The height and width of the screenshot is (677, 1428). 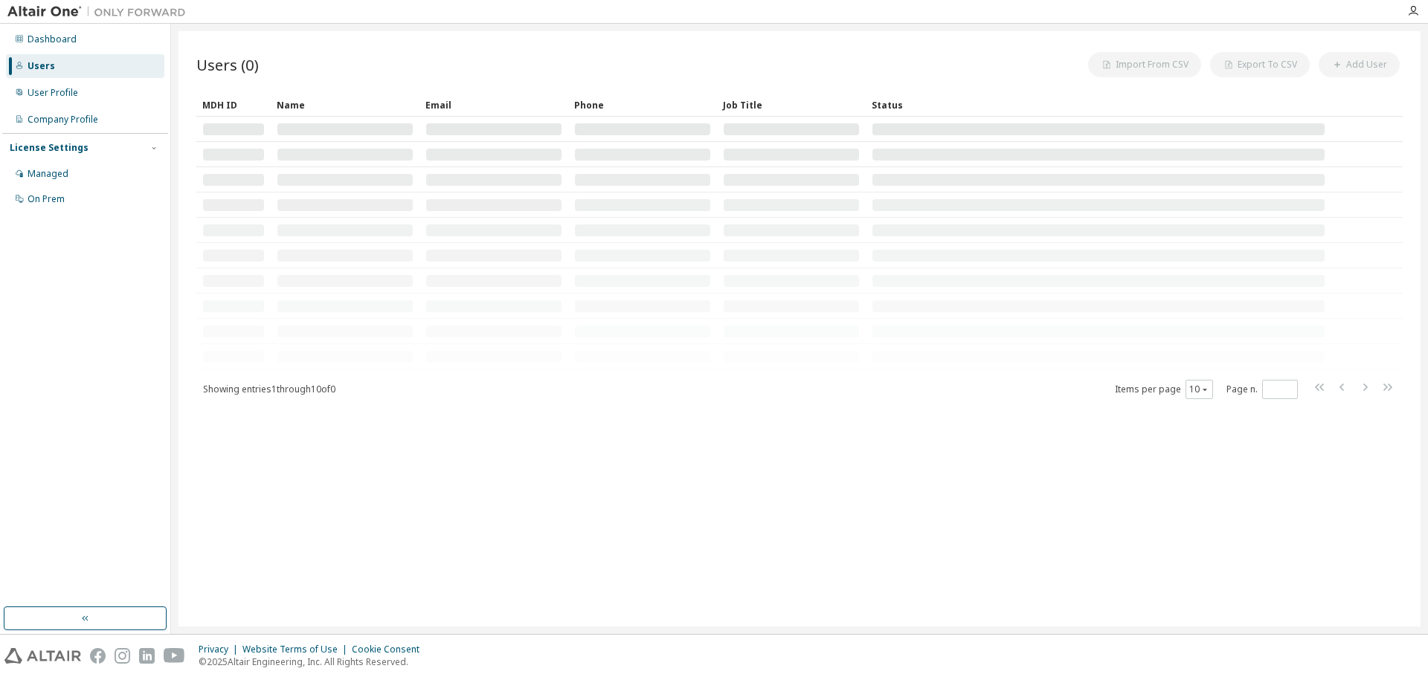 What do you see at coordinates (62, 120) in the screenshot?
I see `div: Company Profile` at bounding box center [62, 120].